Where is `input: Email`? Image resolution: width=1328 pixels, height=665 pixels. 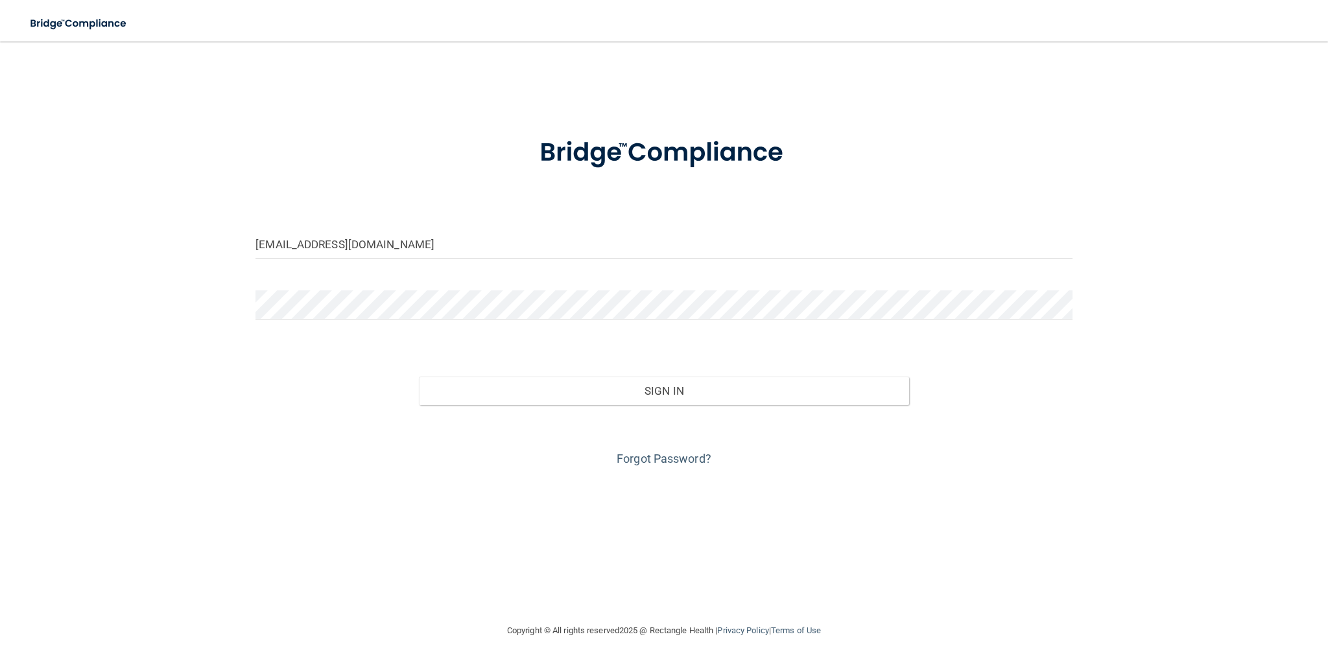 input: Email is located at coordinates (664, 244).